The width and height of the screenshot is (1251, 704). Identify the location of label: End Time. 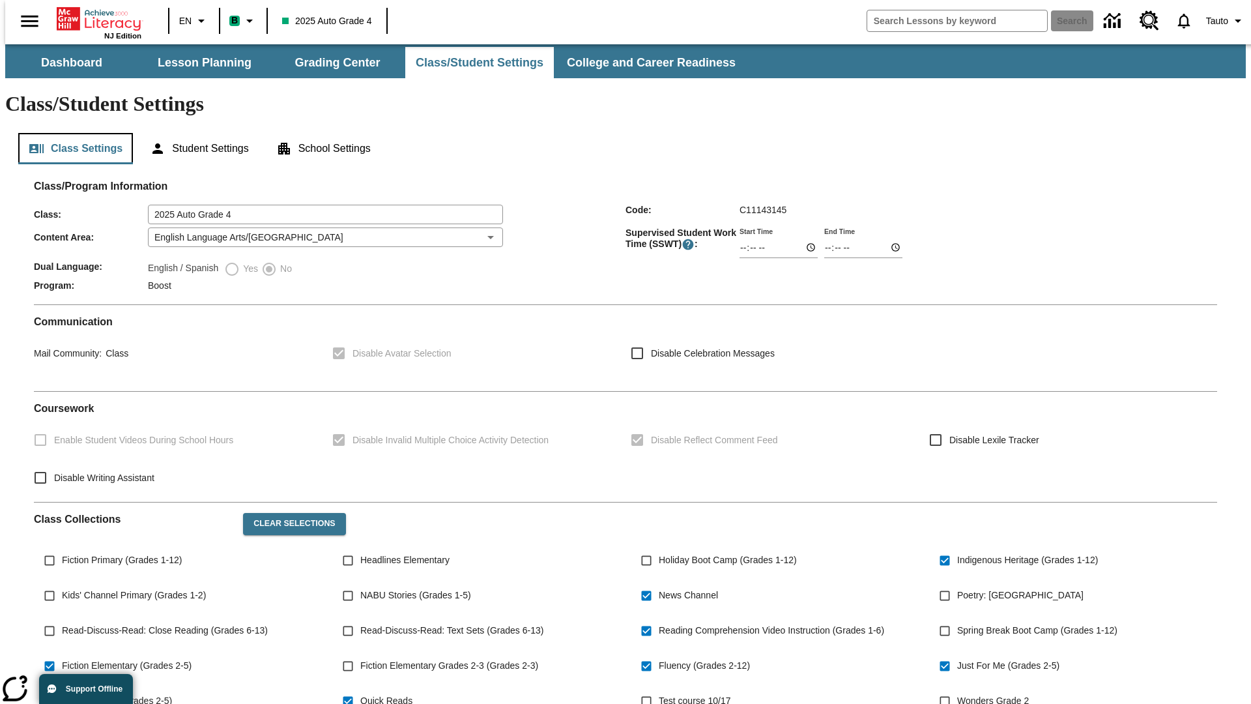
(839, 231).